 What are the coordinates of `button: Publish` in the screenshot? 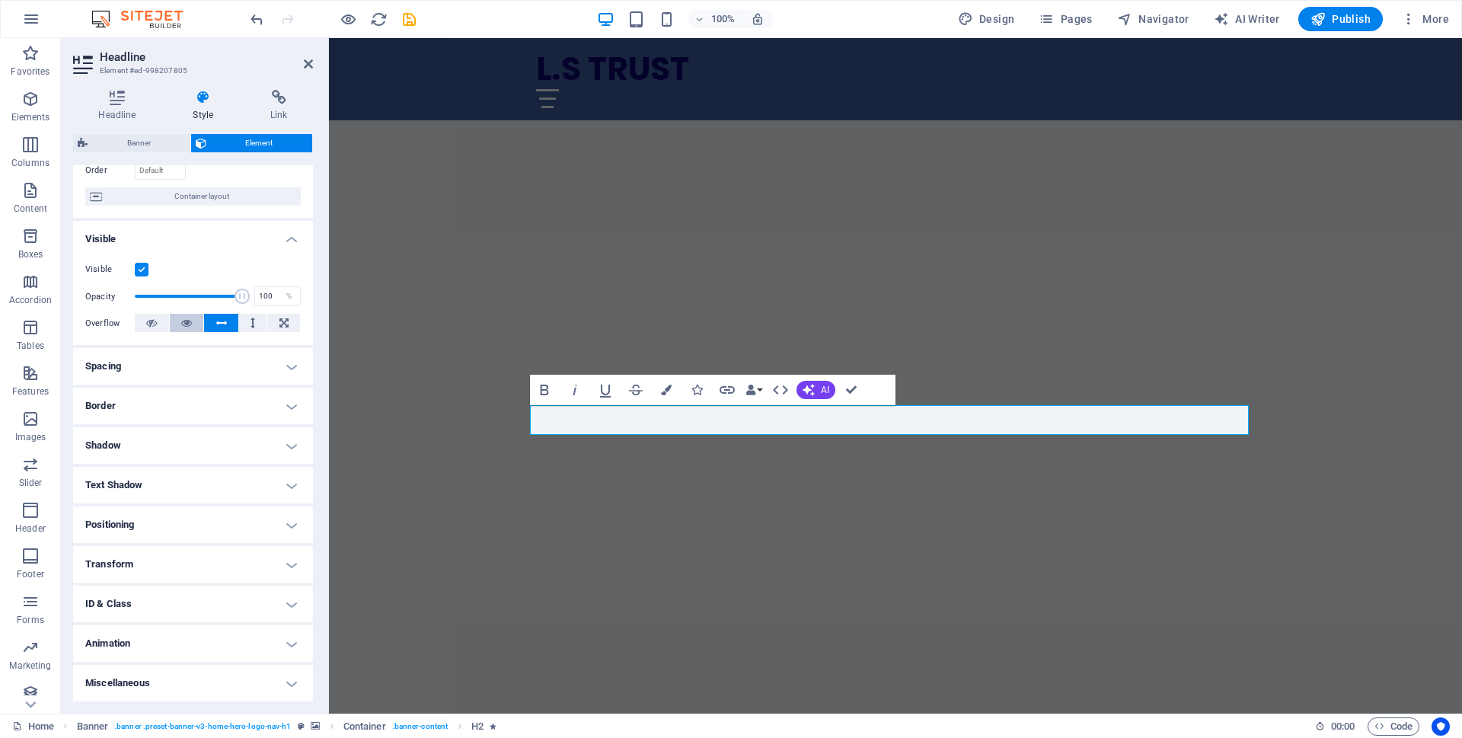 It's located at (1341, 19).